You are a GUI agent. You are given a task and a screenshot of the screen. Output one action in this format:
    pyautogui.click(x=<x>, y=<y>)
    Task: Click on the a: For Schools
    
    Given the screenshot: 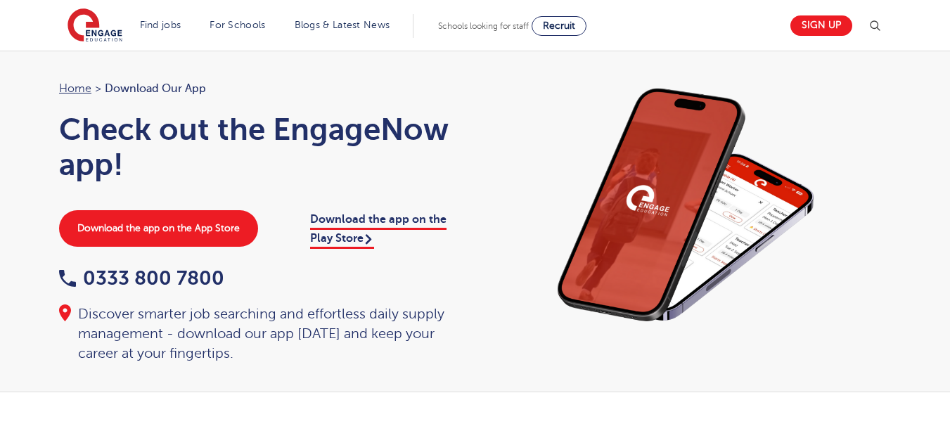 What is the action you would take?
    pyautogui.click(x=237, y=25)
    